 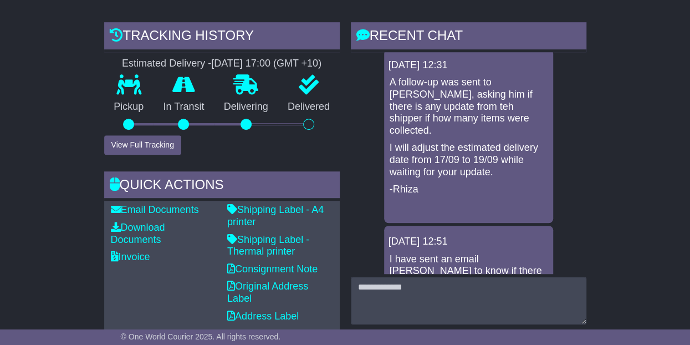 I want to click on div: Estimated Delivery -, so click(x=222, y=64).